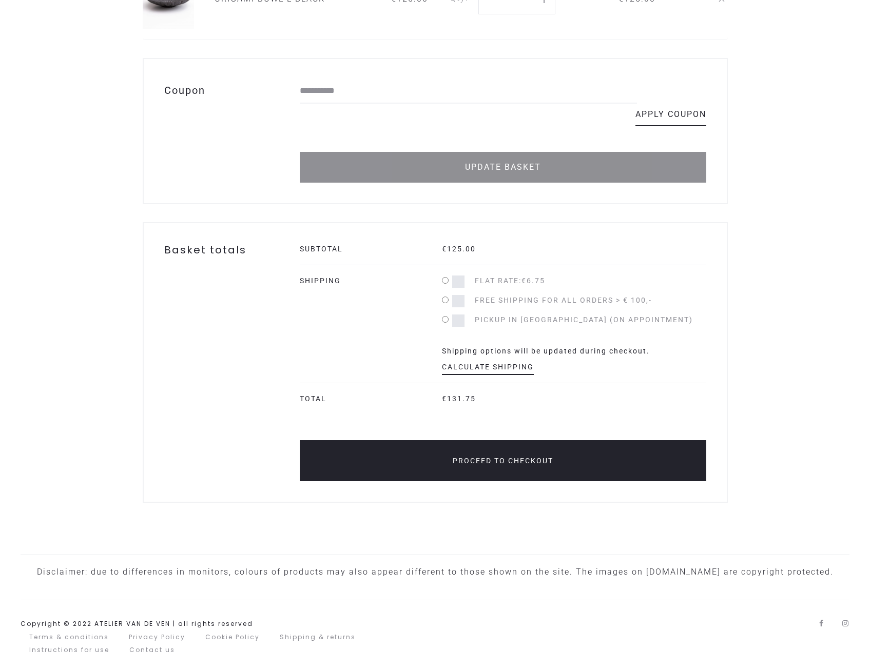  I want to click on a: Cookie Policy, so click(232, 637).